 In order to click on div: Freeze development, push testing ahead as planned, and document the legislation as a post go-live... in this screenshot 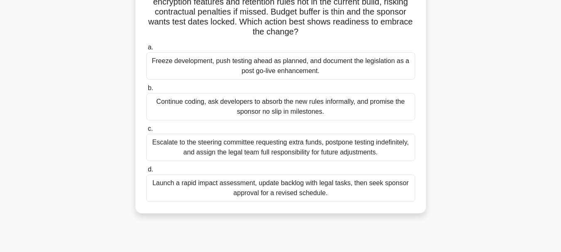, I will do `click(281, 66)`.